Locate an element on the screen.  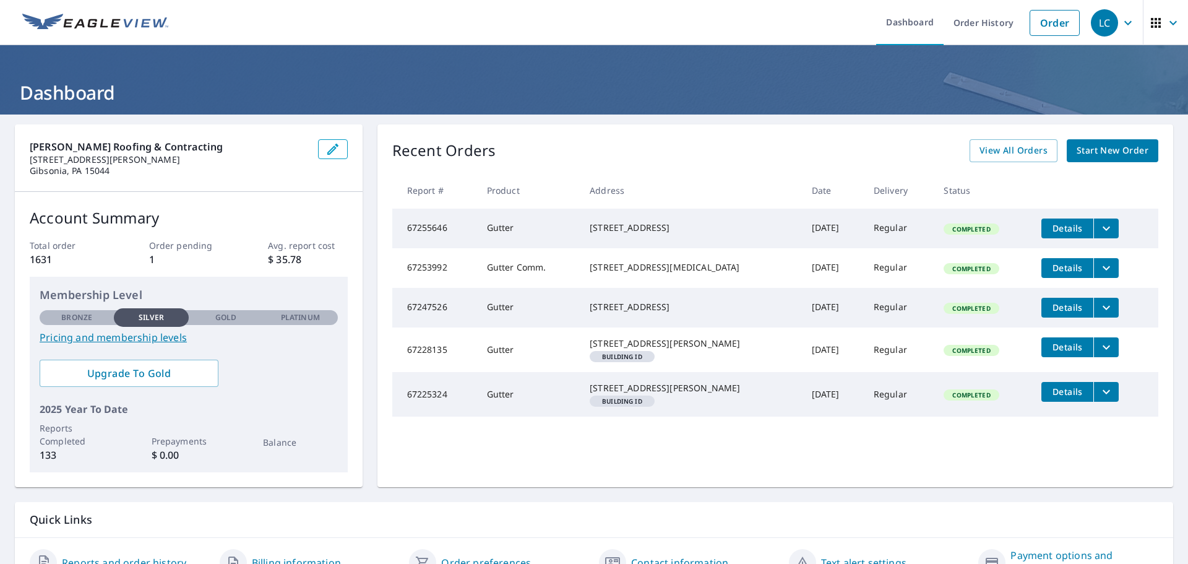
button: detailsBtn-67225324 is located at coordinates (1067, 392).